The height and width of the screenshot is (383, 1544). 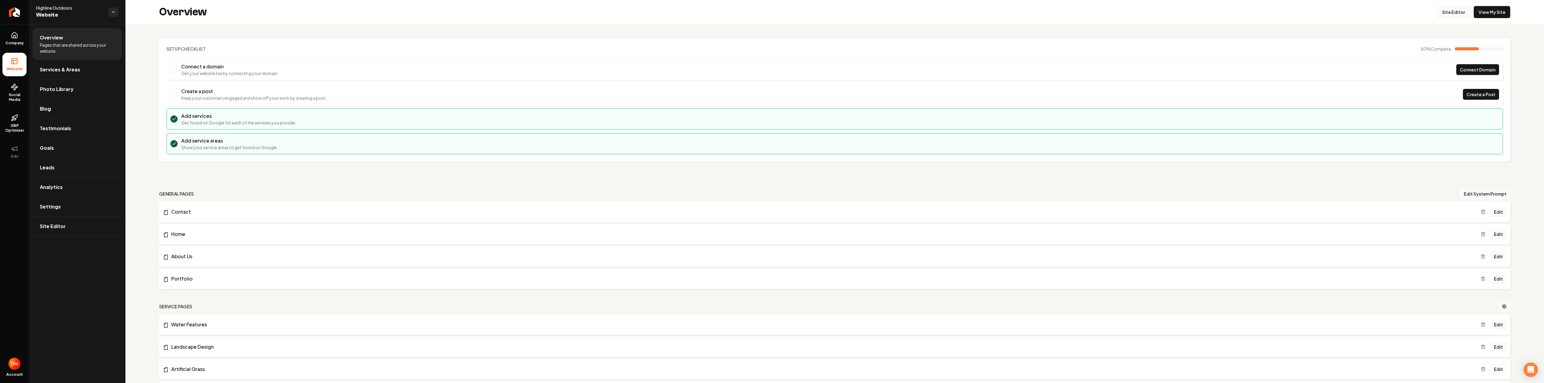 What do you see at coordinates (822, 279) in the screenshot?
I see `a: Portfolio` at bounding box center [822, 279].